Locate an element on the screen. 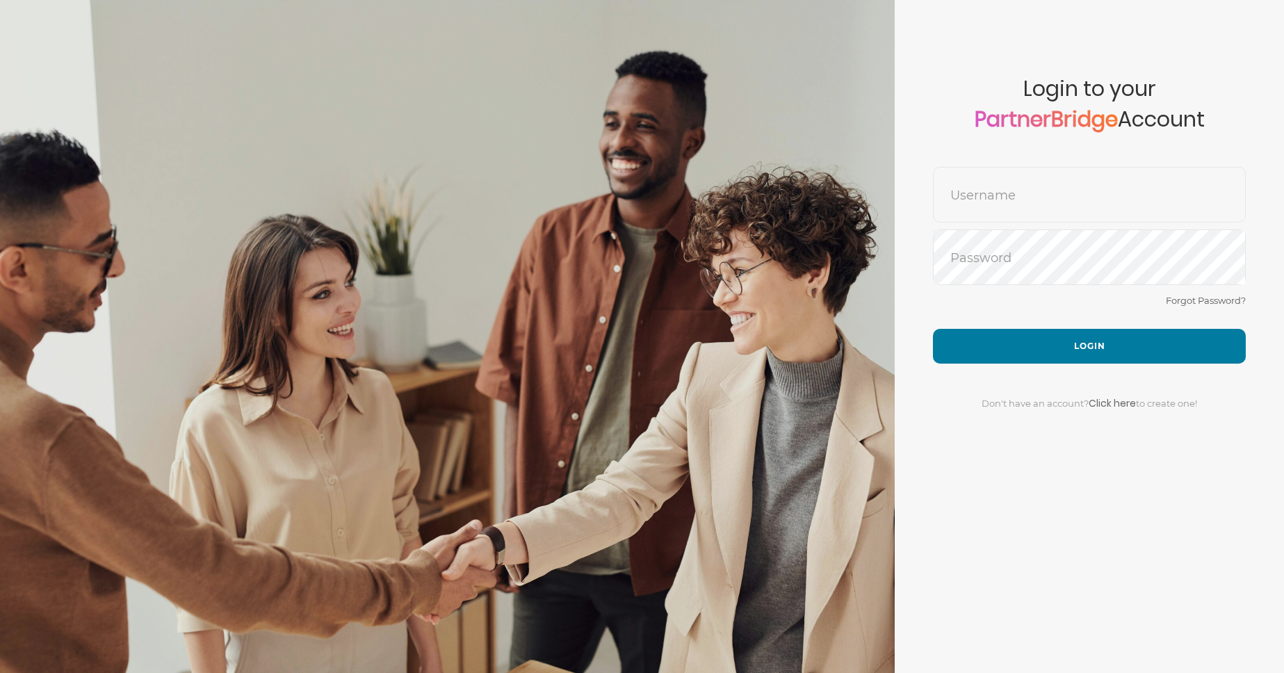  button: Login is located at coordinates (1089, 346).